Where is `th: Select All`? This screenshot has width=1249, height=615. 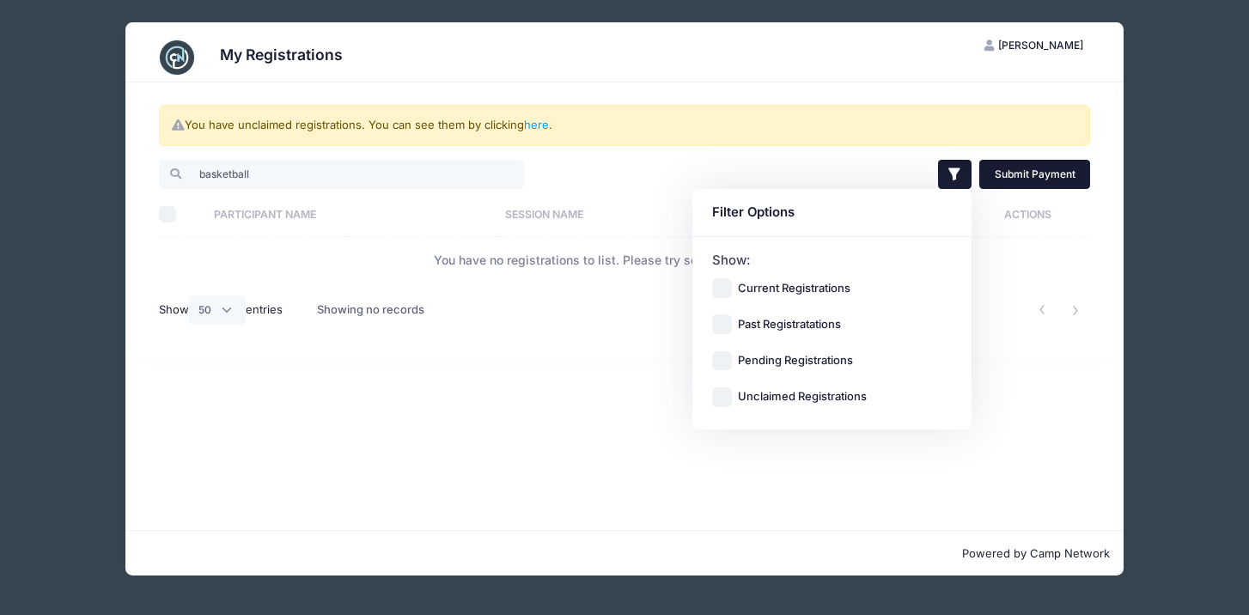 th: Select All is located at coordinates (182, 214).